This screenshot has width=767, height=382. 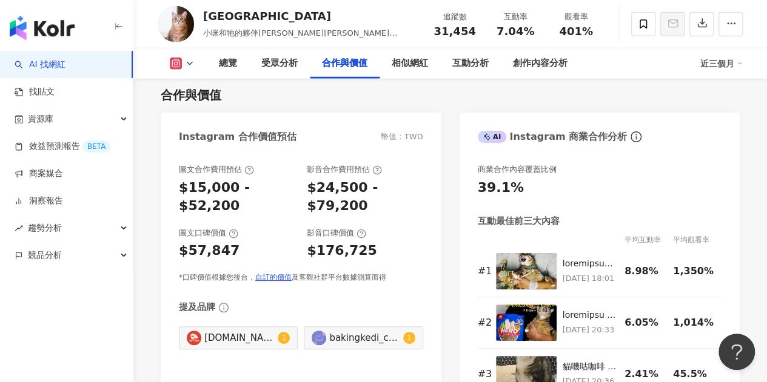 I want to click on div: # 3, so click(x=484, y=375).